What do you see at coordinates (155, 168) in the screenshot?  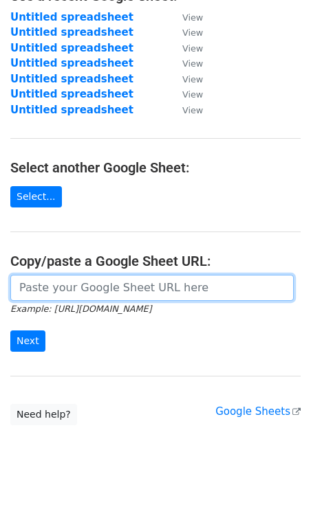 I see `h4: Select another Google Sheet:` at bounding box center [155, 168].